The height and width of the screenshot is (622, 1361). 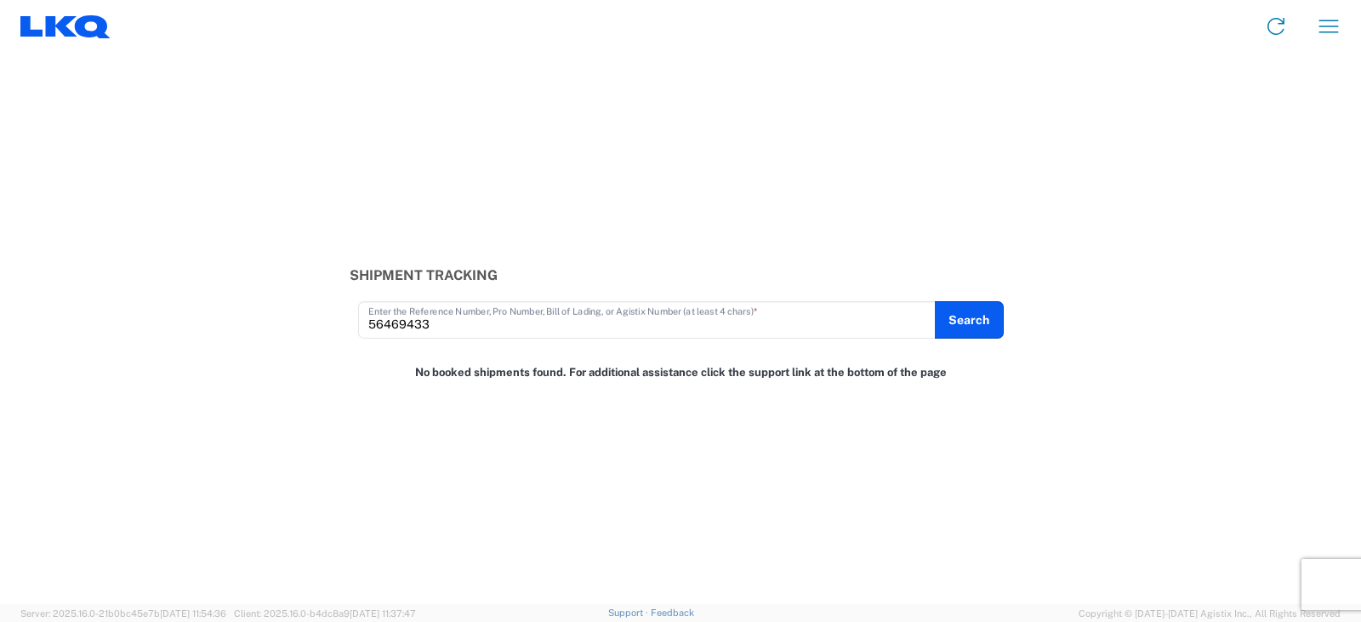 What do you see at coordinates (672, 612) in the screenshot?
I see `a: Feedback` at bounding box center [672, 612].